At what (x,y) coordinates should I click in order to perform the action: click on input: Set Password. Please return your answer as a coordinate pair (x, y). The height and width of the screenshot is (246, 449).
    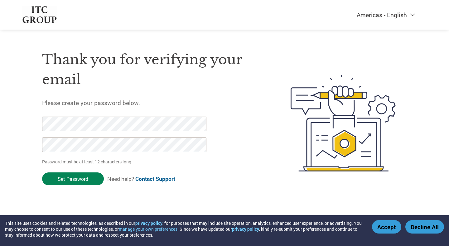
    Looking at the image, I should click on (73, 179).